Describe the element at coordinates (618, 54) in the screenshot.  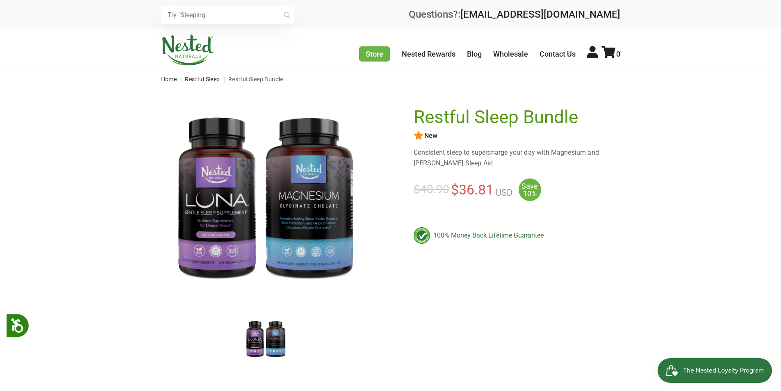
I see `span: 0` at that location.